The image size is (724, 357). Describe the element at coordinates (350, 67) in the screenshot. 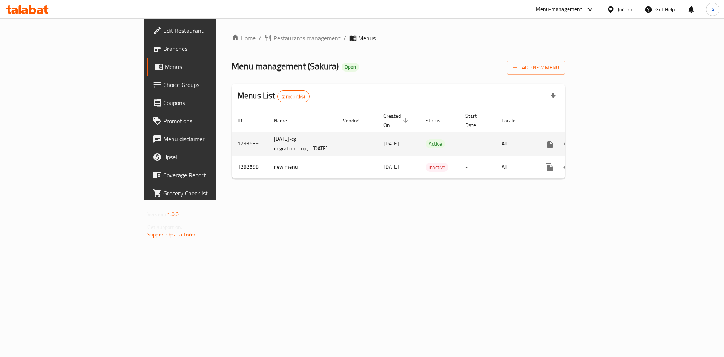

I see `span: Open` at that location.